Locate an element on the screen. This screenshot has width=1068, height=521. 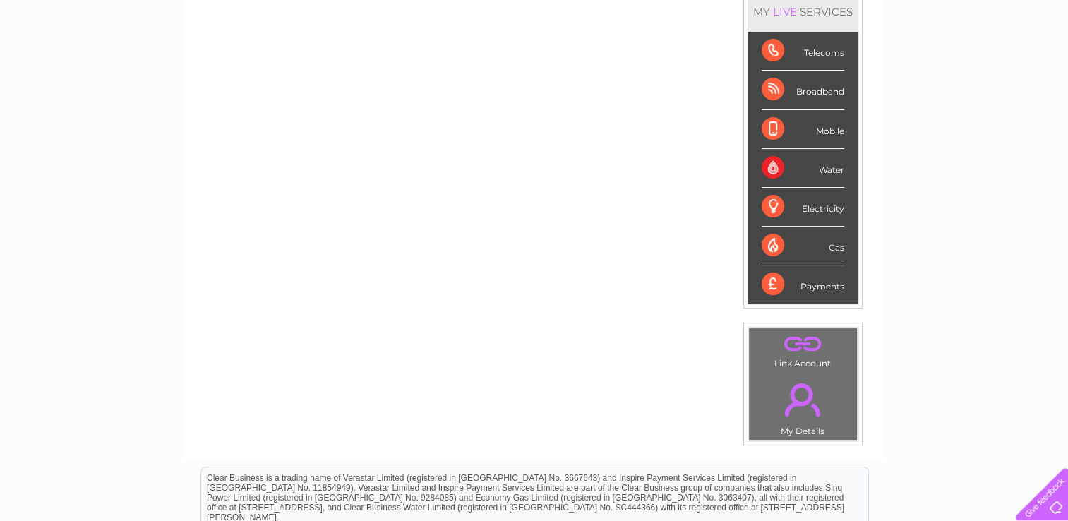
span: 0333 014 3131 is located at coordinates (851, 16).